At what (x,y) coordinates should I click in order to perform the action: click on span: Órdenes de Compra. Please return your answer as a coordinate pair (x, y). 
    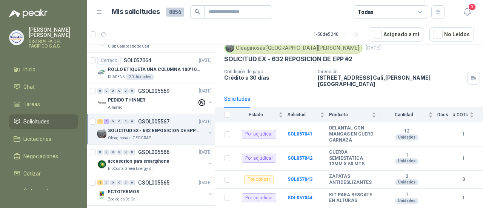
    Looking at the image, I should click on (47, 195).